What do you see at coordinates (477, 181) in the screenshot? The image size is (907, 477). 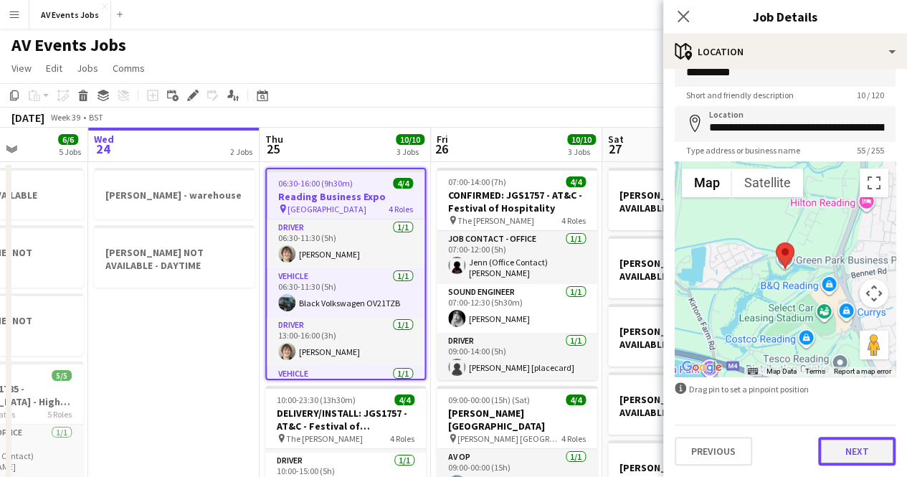 I see `span: 07:00-14:00 (7h)` at bounding box center [477, 181].